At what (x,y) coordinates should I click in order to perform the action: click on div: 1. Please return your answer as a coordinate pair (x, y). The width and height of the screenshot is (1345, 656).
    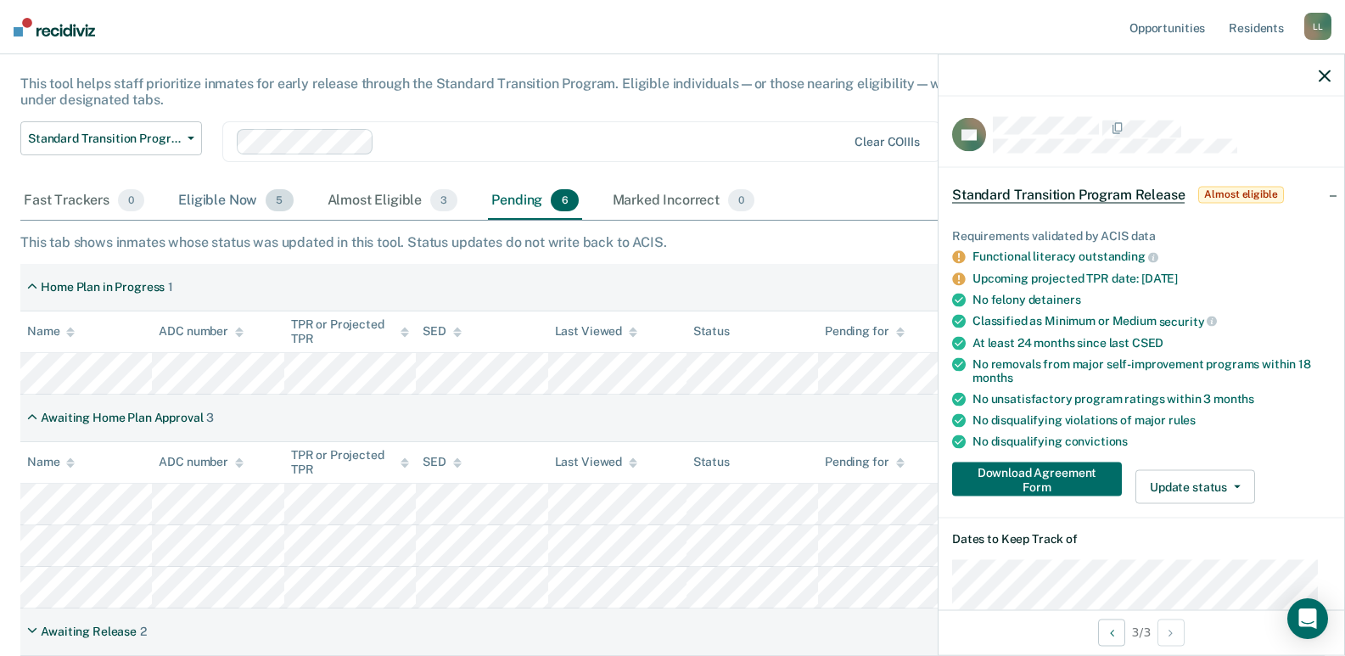
    Looking at the image, I should click on (171, 287).